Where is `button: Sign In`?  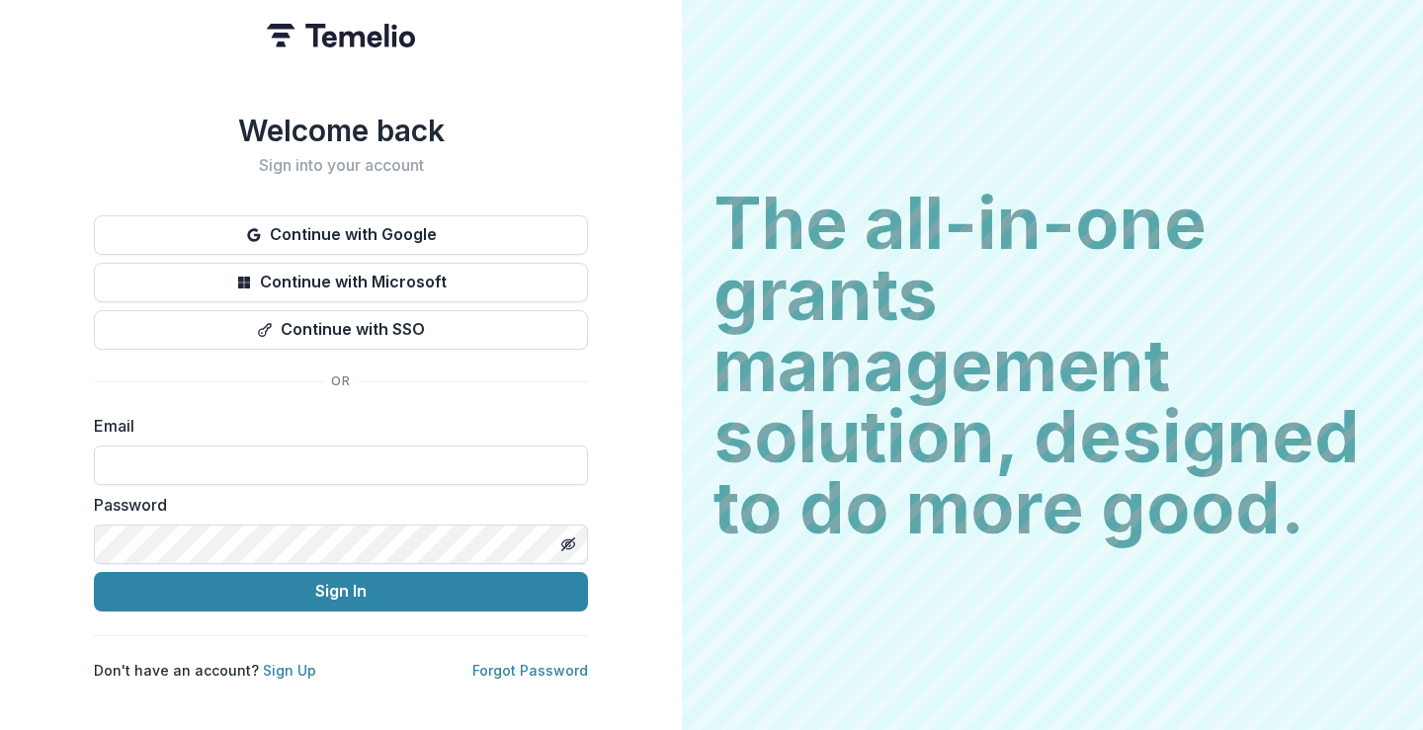 button: Sign In is located at coordinates (341, 592).